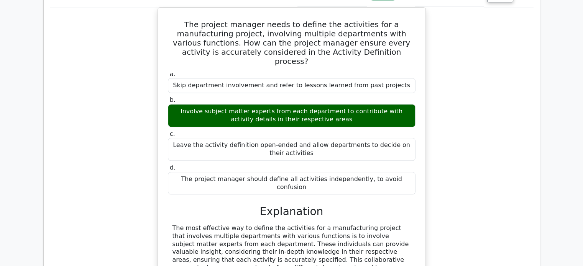  What do you see at coordinates (291, 212) in the screenshot?
I see `h3: Explanation` at bounding box center [291, 212].